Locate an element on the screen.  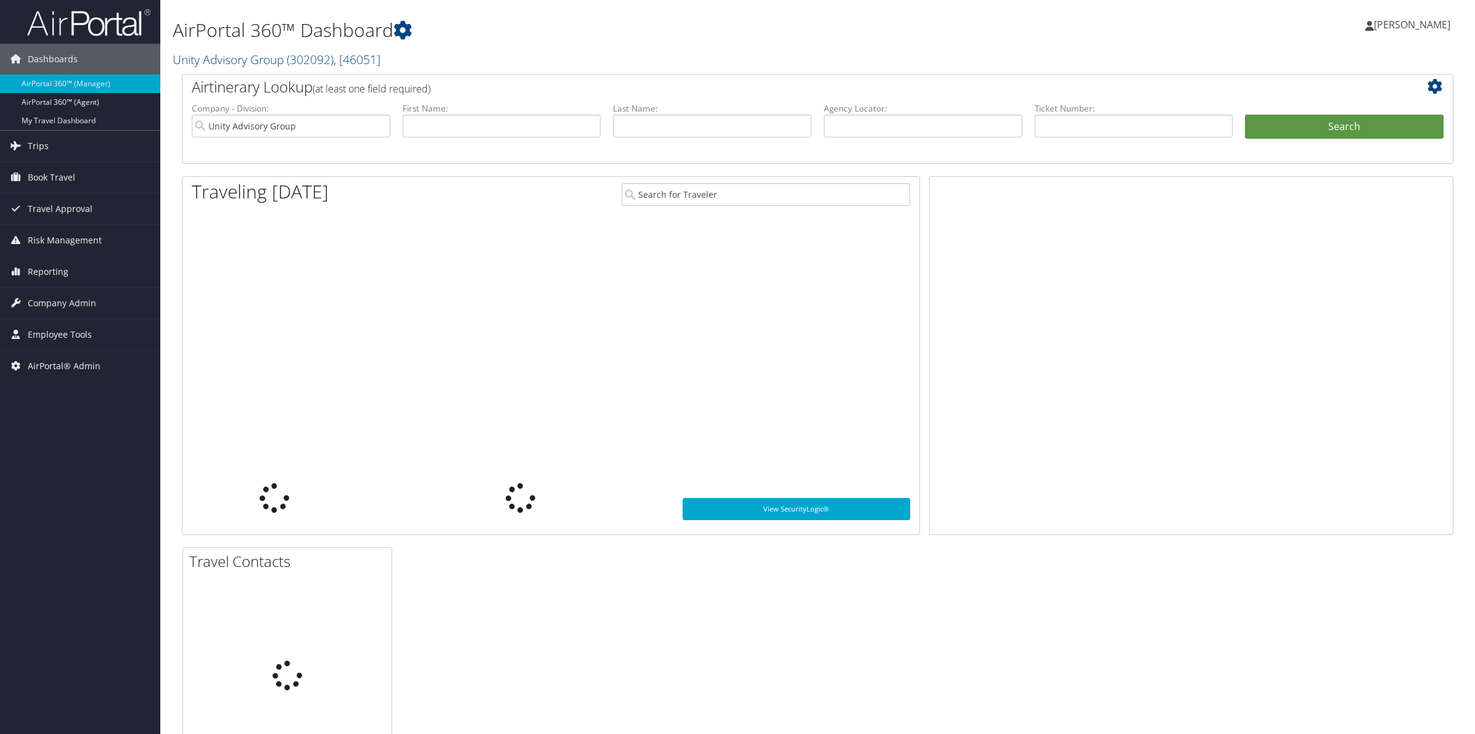
label: Agency Locator: is located at coordinates (923, 109).